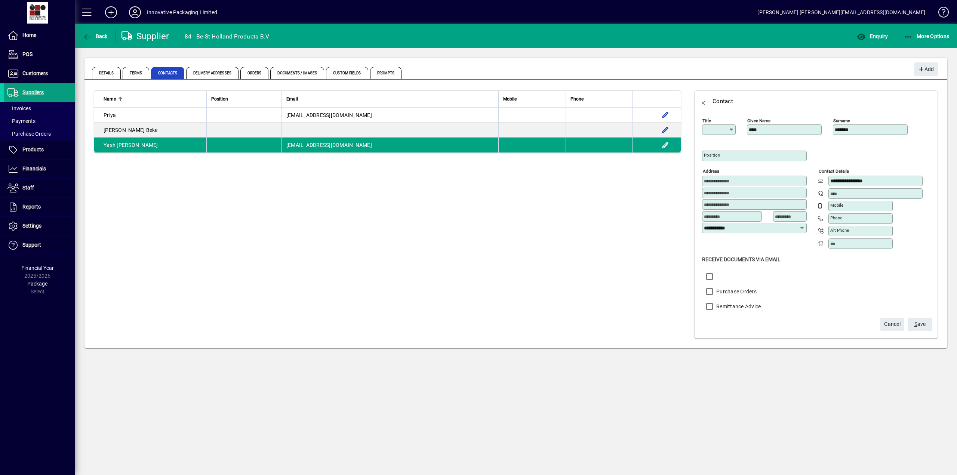 The height and width of the screenshot is (475, 957). Describe the element at coordinates (759, 121) in the screenshot. I see `mat-label: Given name` at that location.